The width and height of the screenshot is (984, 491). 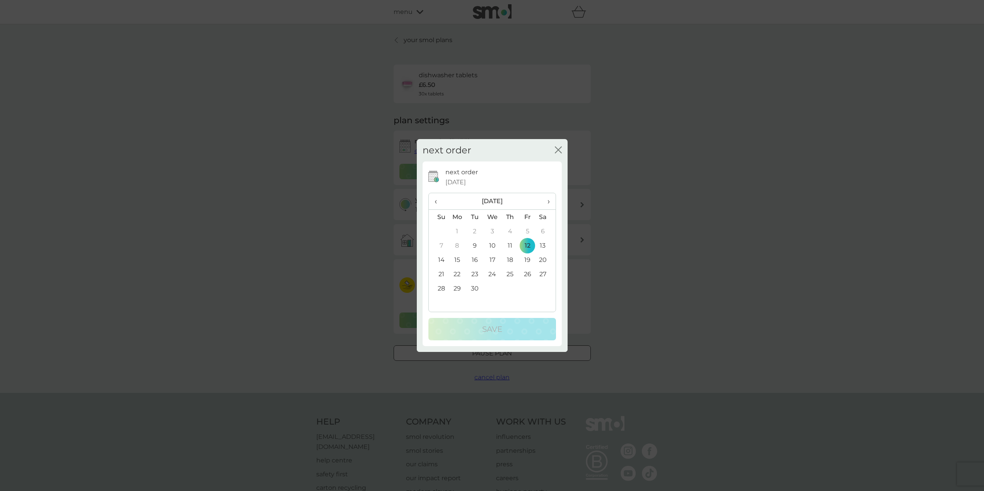 What do you see at coordinates (546, 246) in the screenshot?
I see `td: 13` at bounding box center [546, 246].